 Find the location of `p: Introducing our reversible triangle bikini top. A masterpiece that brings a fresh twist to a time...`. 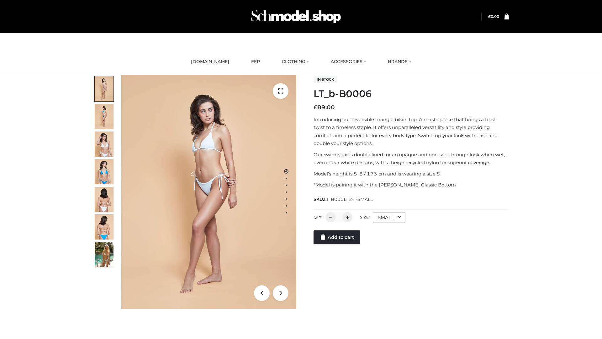

p: Introducing our reversible triangle bikini top. A masterpiece that brings a fresh twist to a time... is located at coordinates (411, 131).